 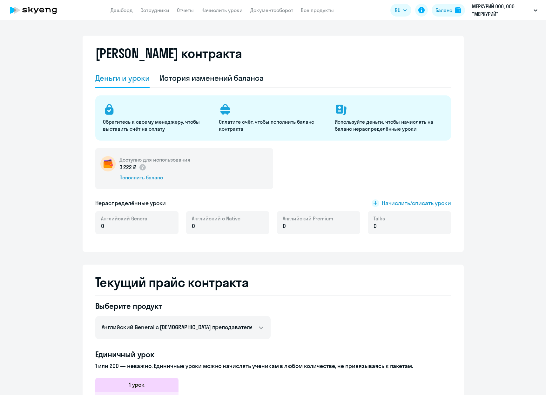 What do you see at coordinates (183, 306) in the screenshot?
I see `h4: Выберите продукт` at bounding box center [183, 306].